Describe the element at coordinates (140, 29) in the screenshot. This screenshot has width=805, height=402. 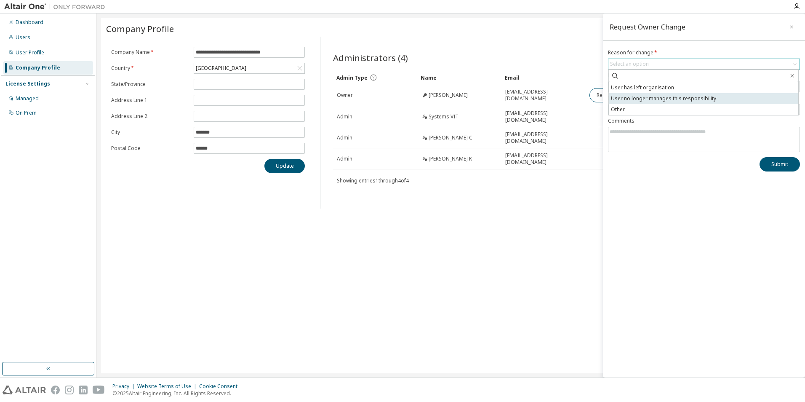
I see `span: Company Profile` at that location.